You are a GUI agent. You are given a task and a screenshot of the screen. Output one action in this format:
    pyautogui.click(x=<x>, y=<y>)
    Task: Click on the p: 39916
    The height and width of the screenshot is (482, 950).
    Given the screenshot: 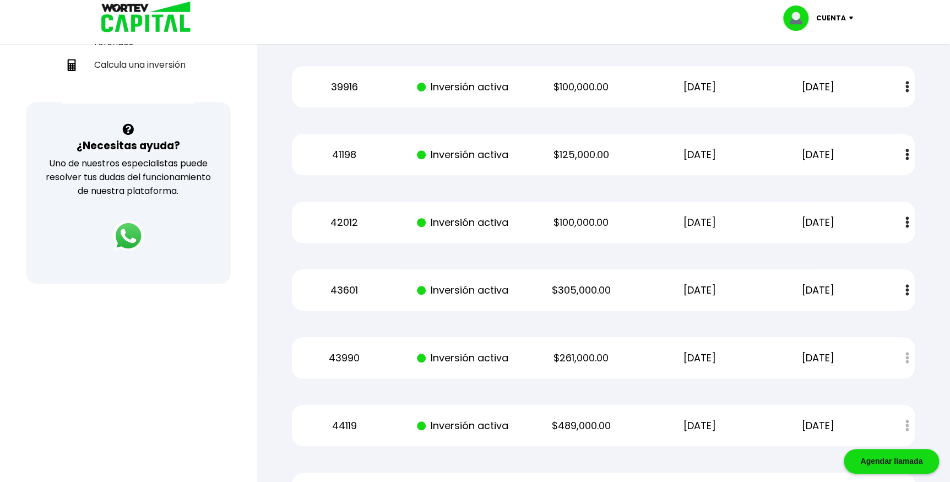 What is the action you would take?
    pyautogui.click(x=344, y=87)
    